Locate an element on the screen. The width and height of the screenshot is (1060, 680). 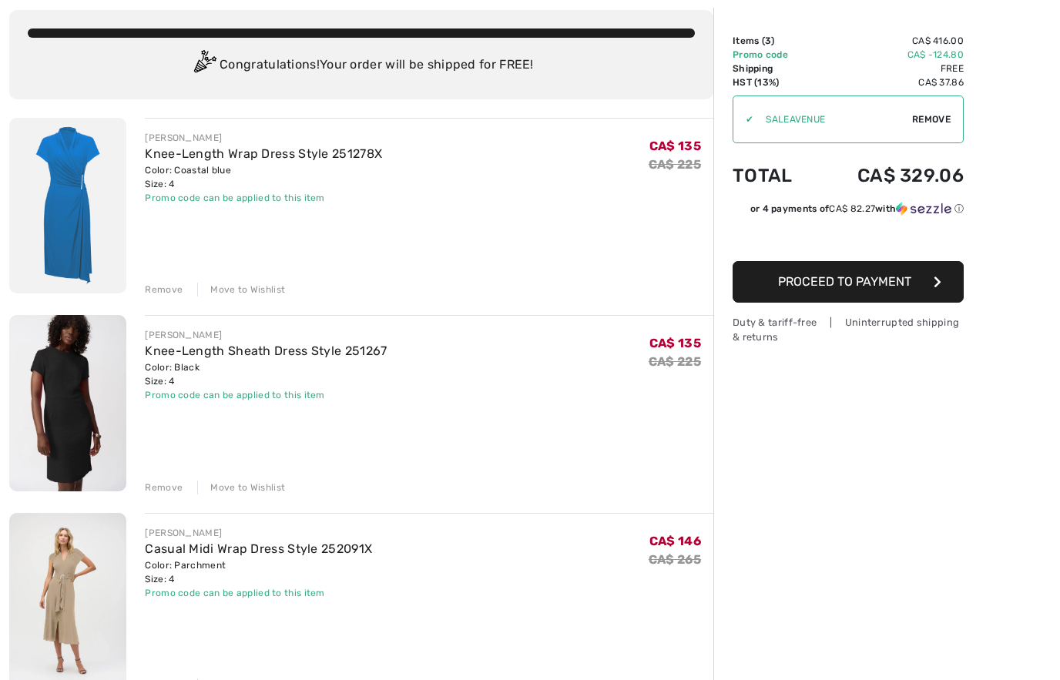
span: Proceed to Payment is located at coordinates (844, 281).